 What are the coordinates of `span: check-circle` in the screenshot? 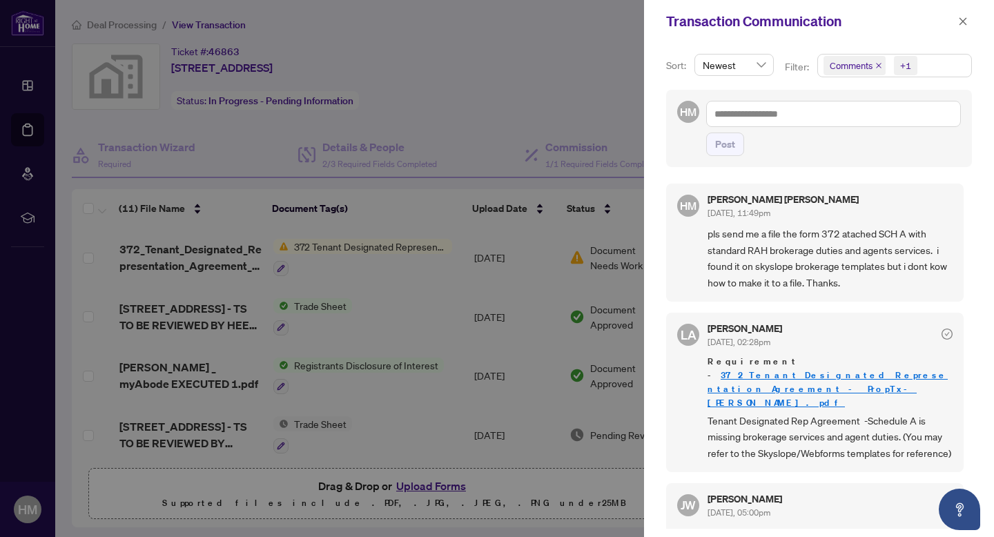 It's located at (947, 334).